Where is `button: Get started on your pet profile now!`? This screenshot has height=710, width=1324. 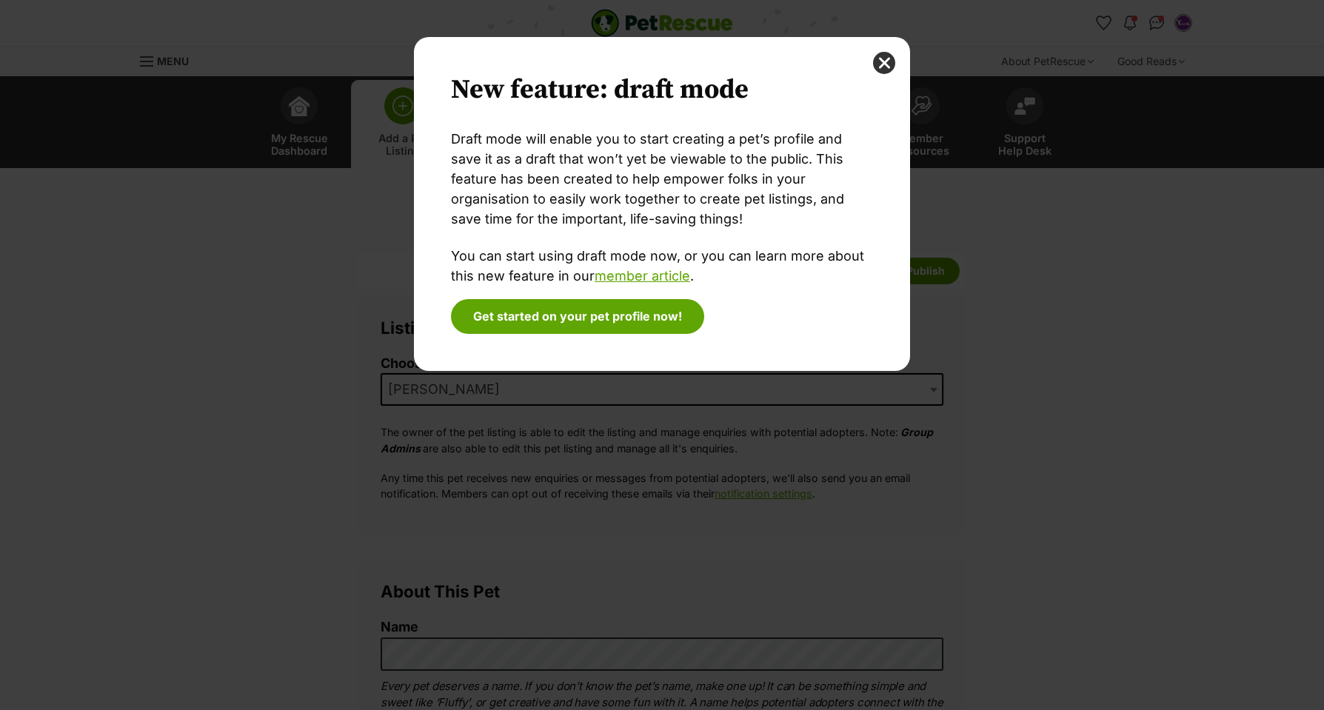 button: Get started on your pet profile now! is located at coordinates (578, 316).